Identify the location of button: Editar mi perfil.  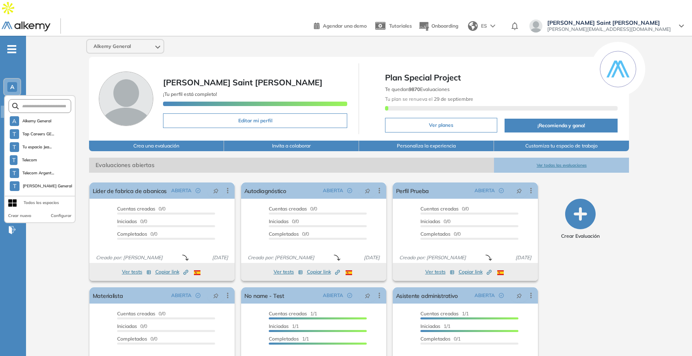
(255, 121).